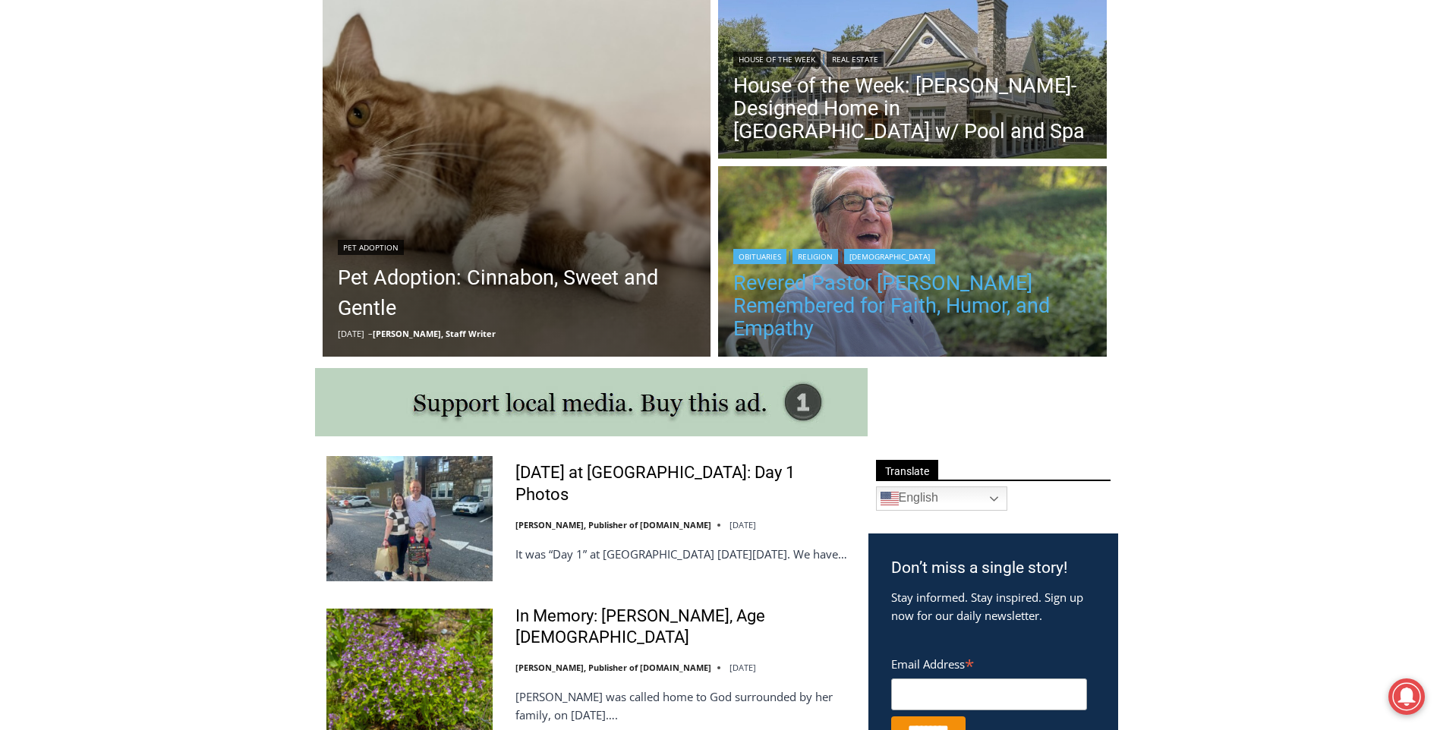  I want to click on a: English, so click(941, 499).